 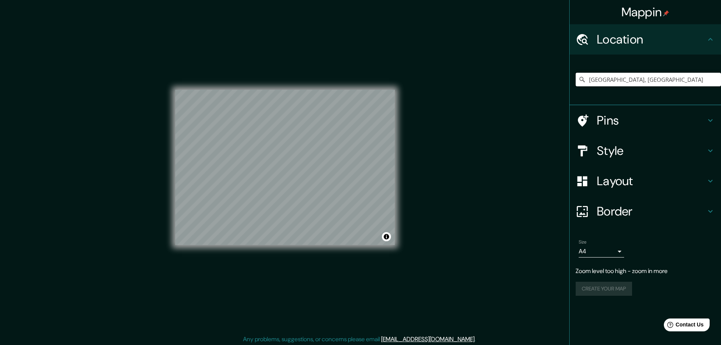 What do you see at coordinates (666, 13) in the screenshot?
I see `img: pin-icon.png` at bounding box center [666, 13].